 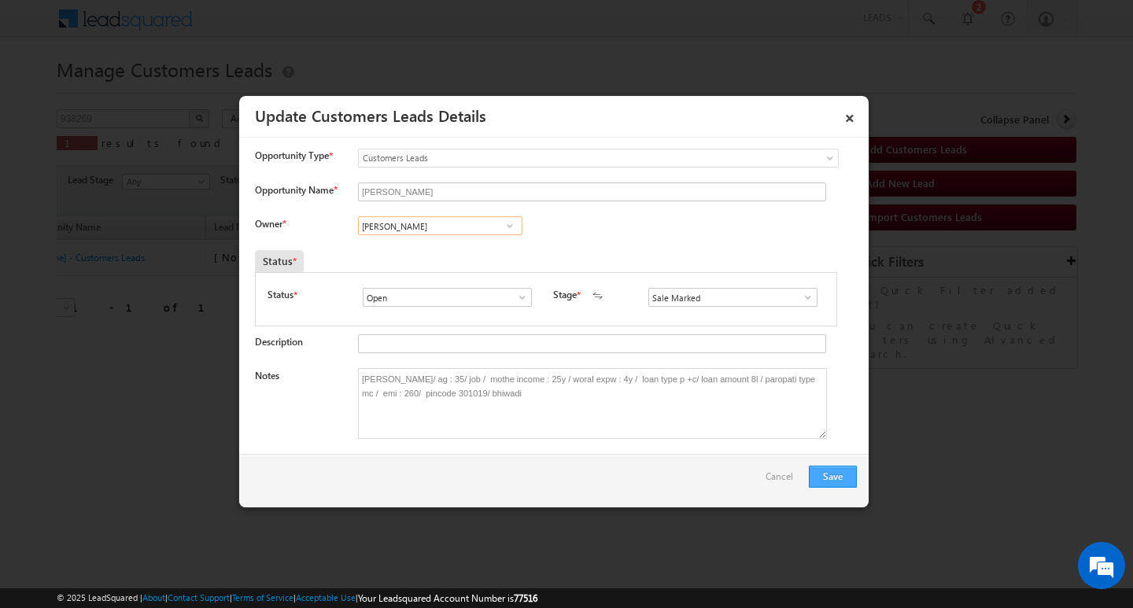 I want to click on span: © 2025 LeadSquared | | | | |, so click(x=297, y=598).